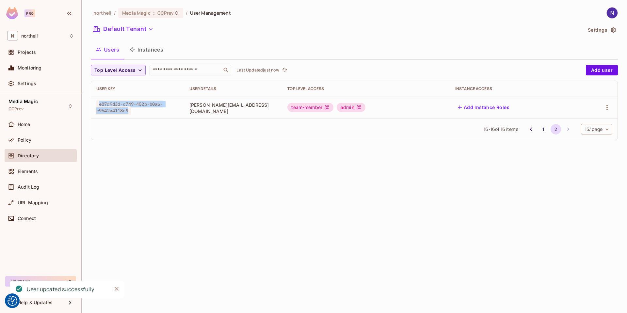 The image size is (627, 313). I want to click on div: Top Level Access, so click(366, 89).